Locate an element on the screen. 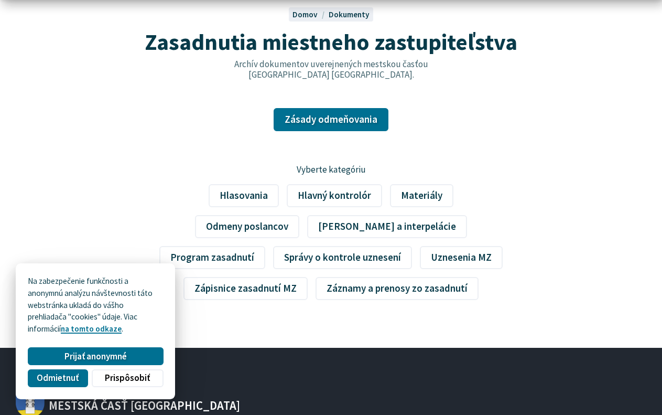 The image size is (662, 415). a: Správy o kontrole uznesení is located at coordinates (342, 257).